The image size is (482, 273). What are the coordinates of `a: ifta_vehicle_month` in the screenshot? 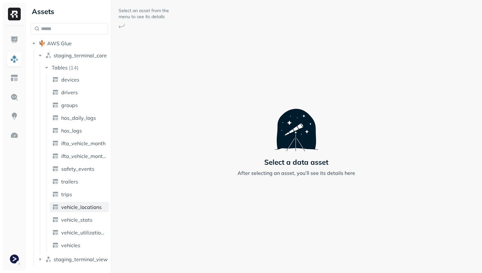 It's located at (79, 143).